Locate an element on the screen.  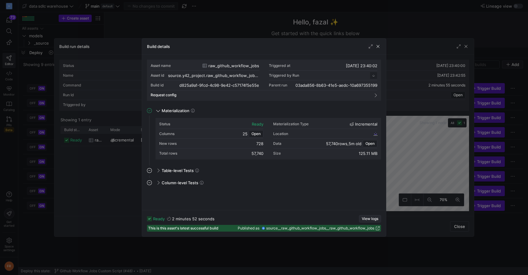
span: Column-level Tests is located at coordinates (180, 183).